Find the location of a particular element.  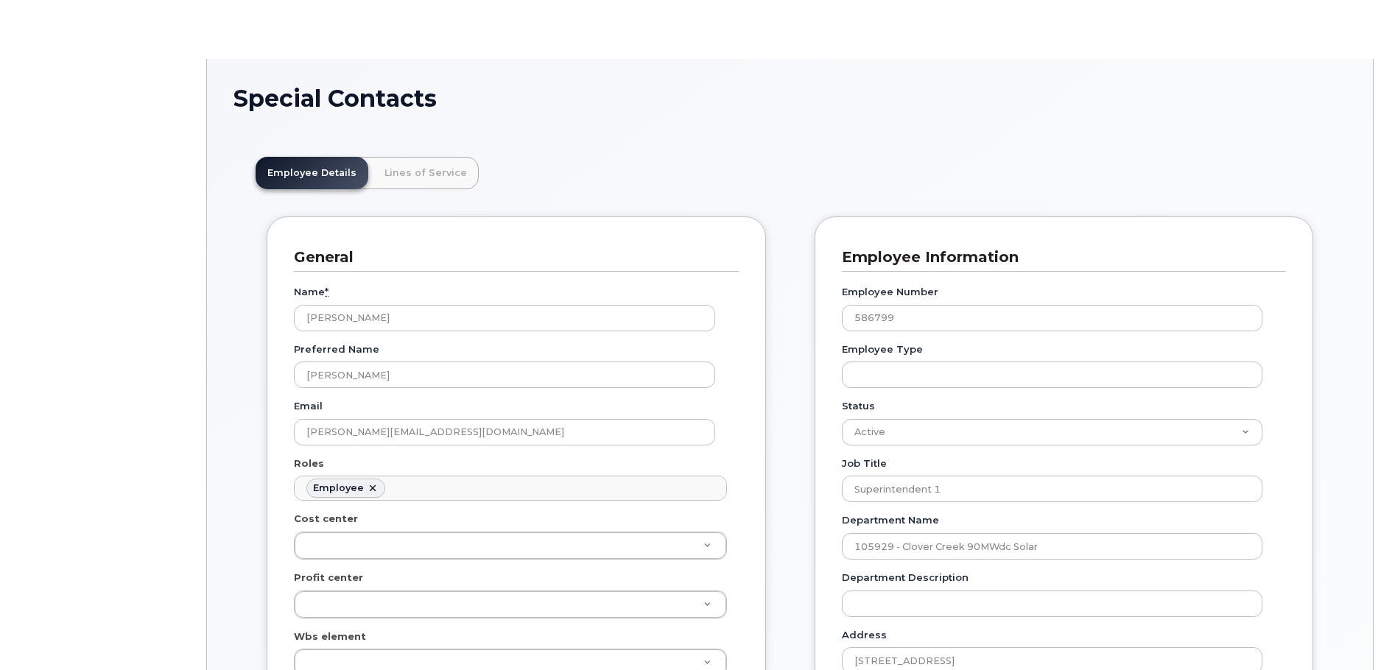

abbr: required is located at coordinates (326, 292).